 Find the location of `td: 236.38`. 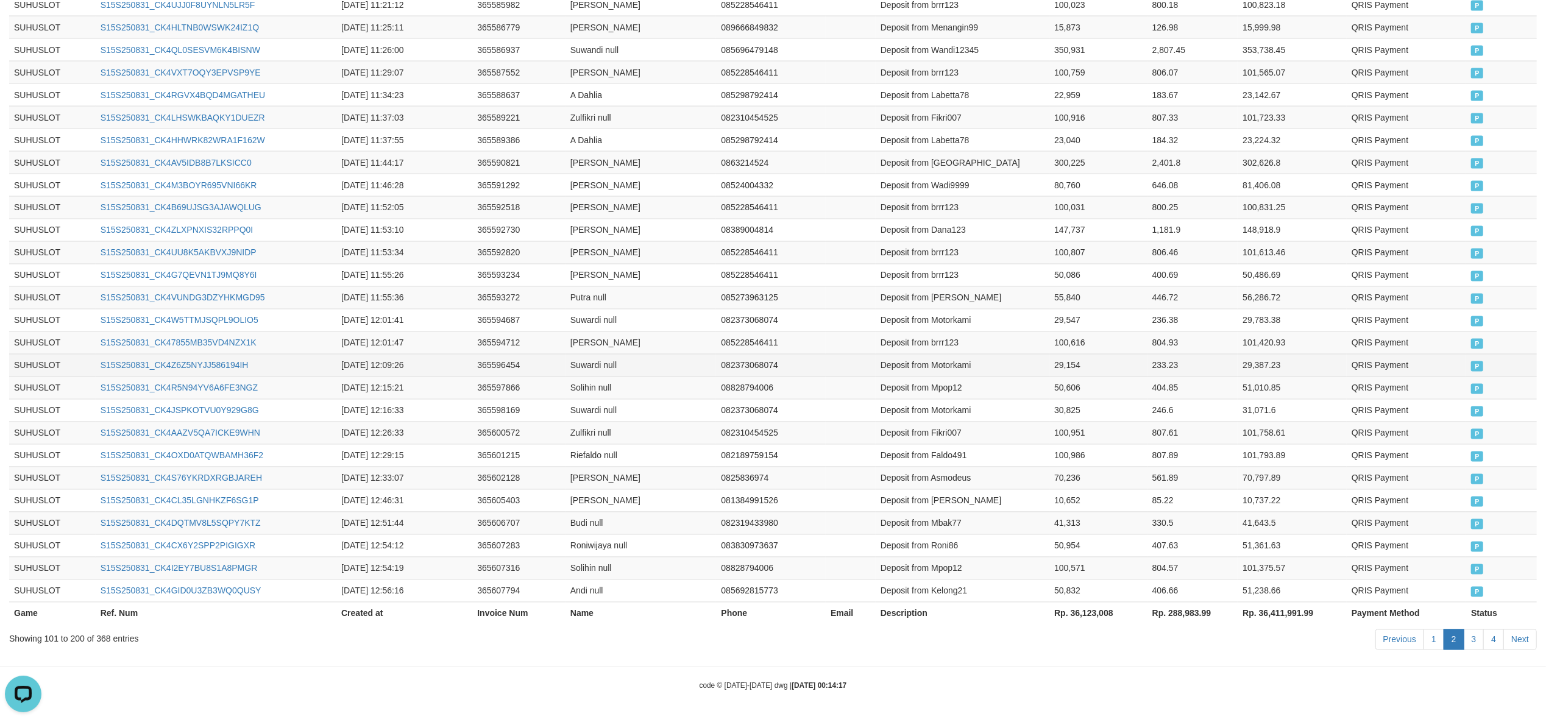

td: 236.38 is located at coordinates (1193, 320).